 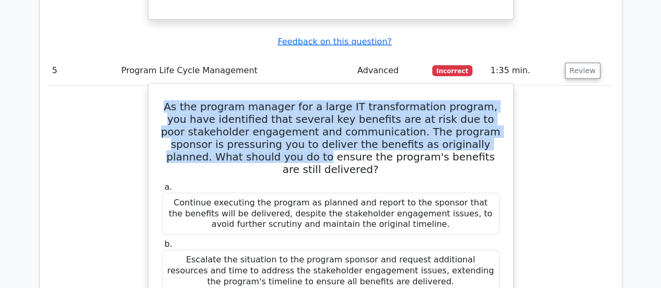 What do you see at coordinates (331, 214) in the screenshot?
I see `div: Continue executing the program as planned and report to the sponsor that the benefits will be del...` at bounding box center [331, 214].